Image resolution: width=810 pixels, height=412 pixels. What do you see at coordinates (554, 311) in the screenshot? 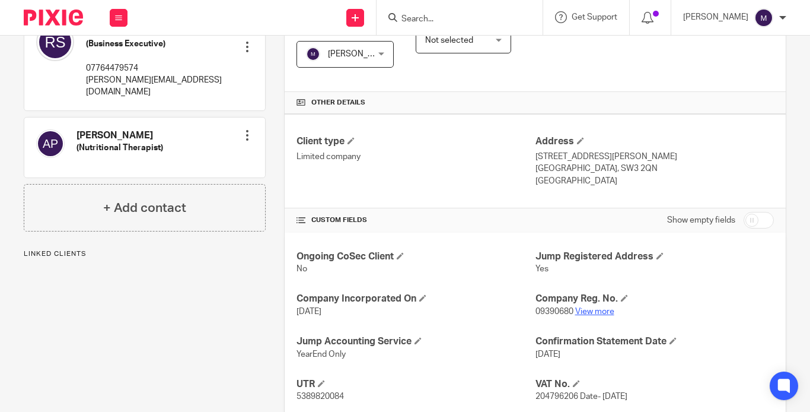
I see `span: 09390680` at bounding box center [554, 311].